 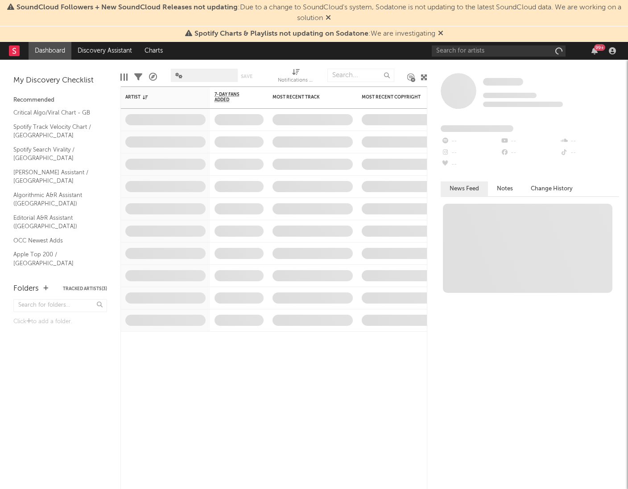 I want to click on button: 99+, so click(x=594, y=51).